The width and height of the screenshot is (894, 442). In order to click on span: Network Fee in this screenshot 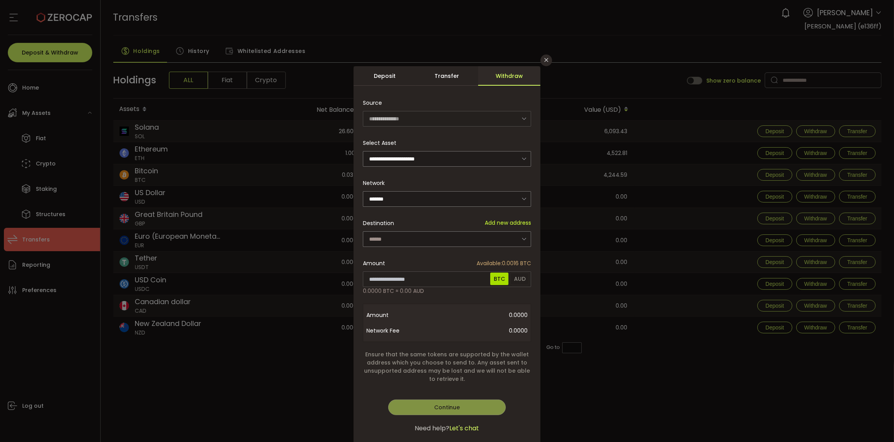, I will do `click(397, 330)`.